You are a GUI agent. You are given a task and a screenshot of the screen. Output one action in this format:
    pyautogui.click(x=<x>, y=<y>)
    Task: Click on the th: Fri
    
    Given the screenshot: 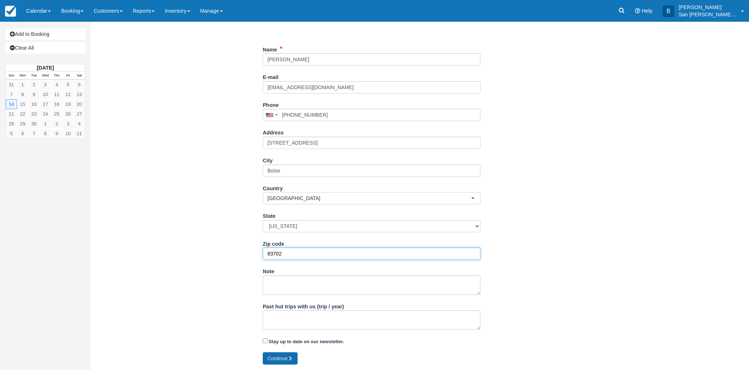 What is the action you would take?
    pyautogui.click(x=68, y=76)
    